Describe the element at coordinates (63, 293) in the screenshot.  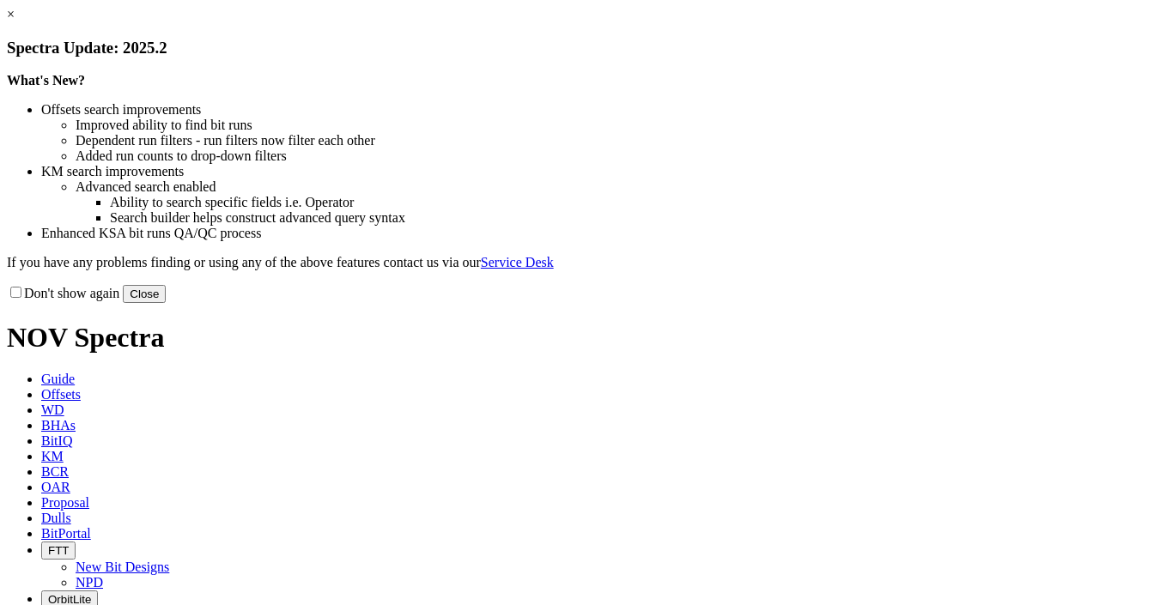
I see `label: Don't show again` at that location.